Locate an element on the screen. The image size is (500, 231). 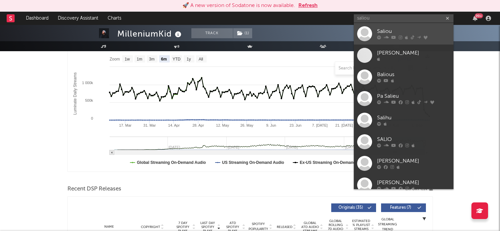
button: Export CSV is located at coordinates (419, 189).